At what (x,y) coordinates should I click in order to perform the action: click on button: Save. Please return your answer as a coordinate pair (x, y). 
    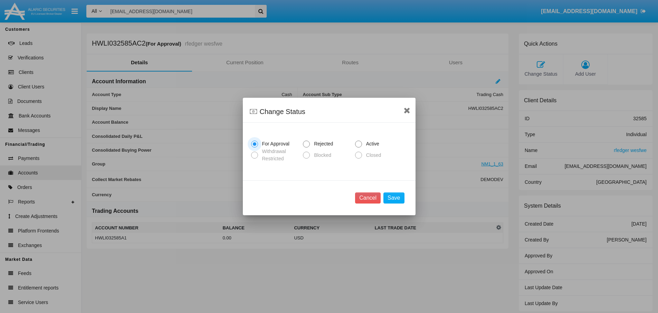
    Looking at the image, I should click on (394, 198).